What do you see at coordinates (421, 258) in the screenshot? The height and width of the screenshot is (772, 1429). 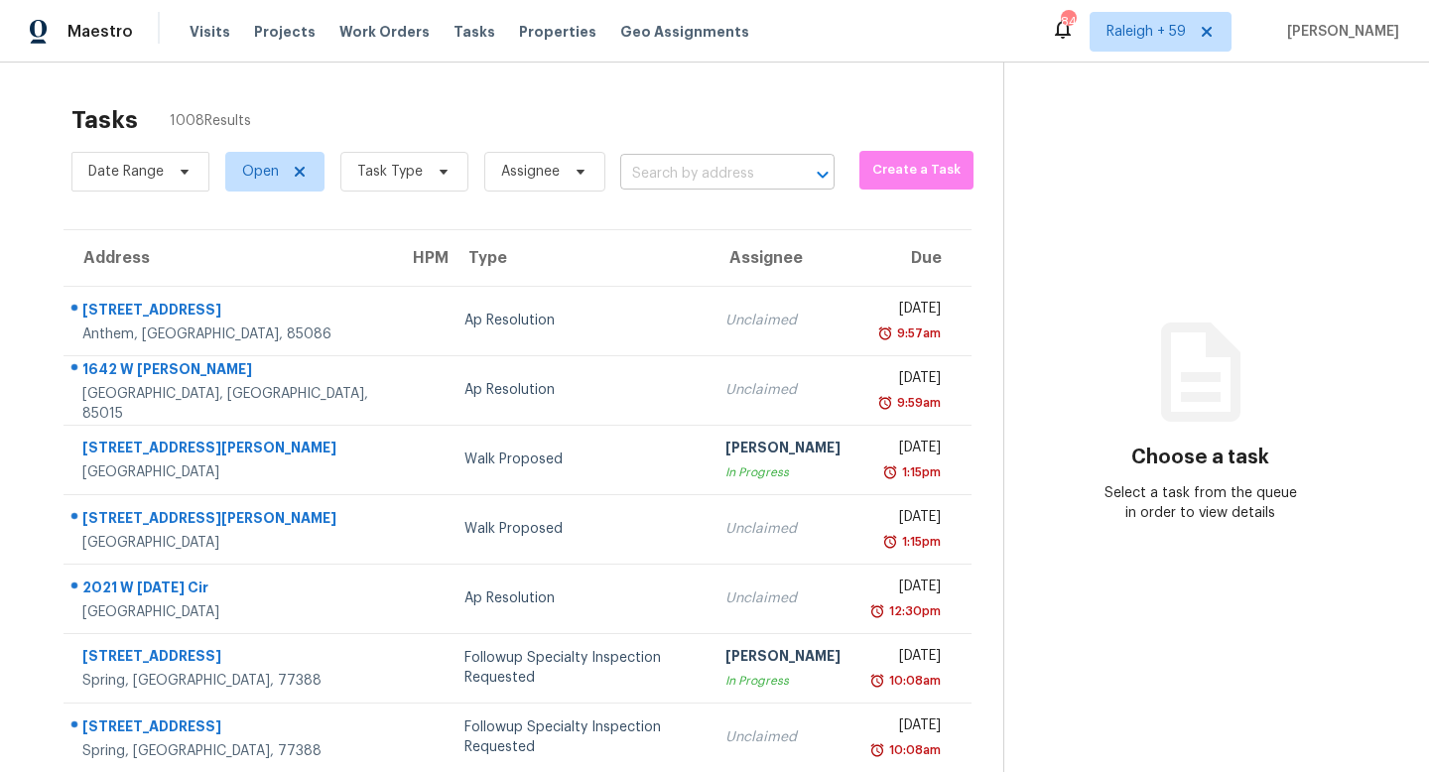 I see `th: HPM` at bounding box center [421, 258].